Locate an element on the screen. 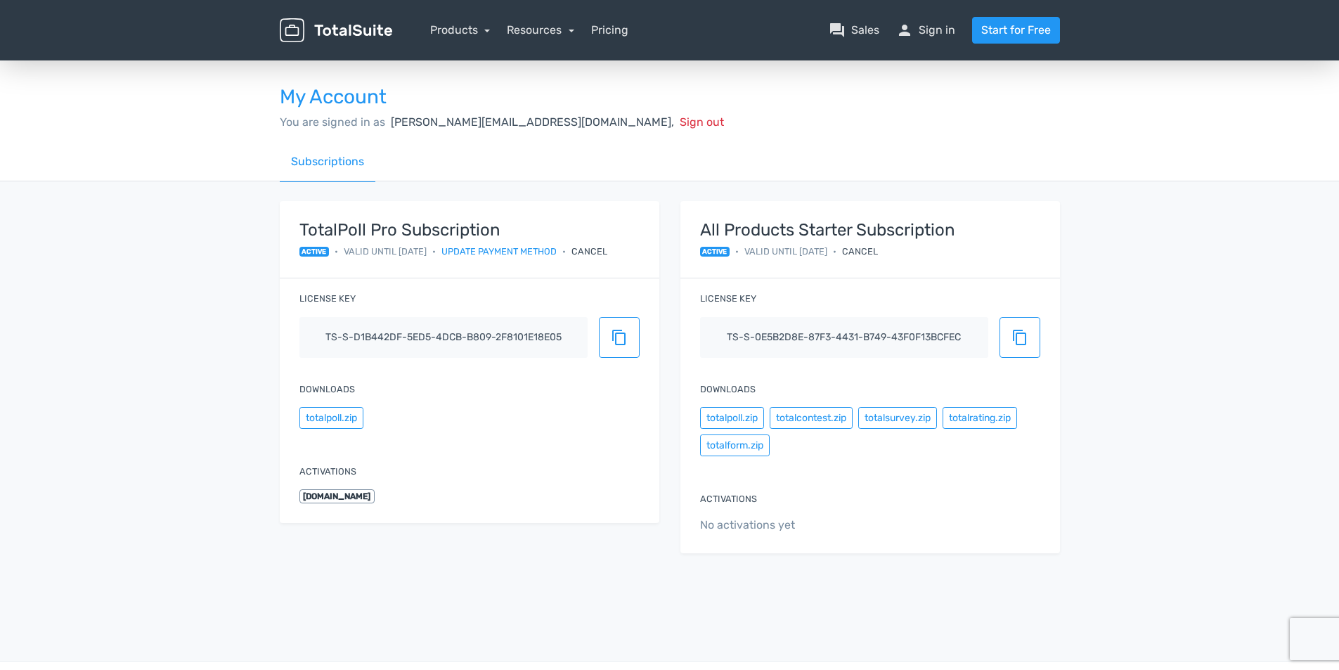  a: Start for Free is located at coordinates (1016, 30).